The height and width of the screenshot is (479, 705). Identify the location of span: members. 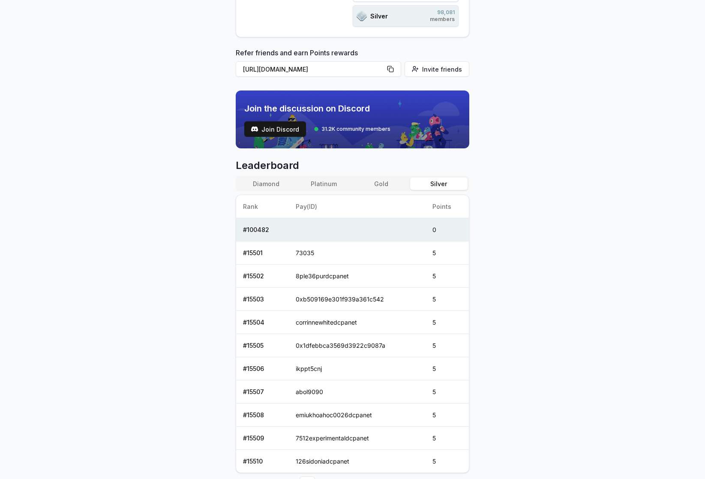
(443, 19).